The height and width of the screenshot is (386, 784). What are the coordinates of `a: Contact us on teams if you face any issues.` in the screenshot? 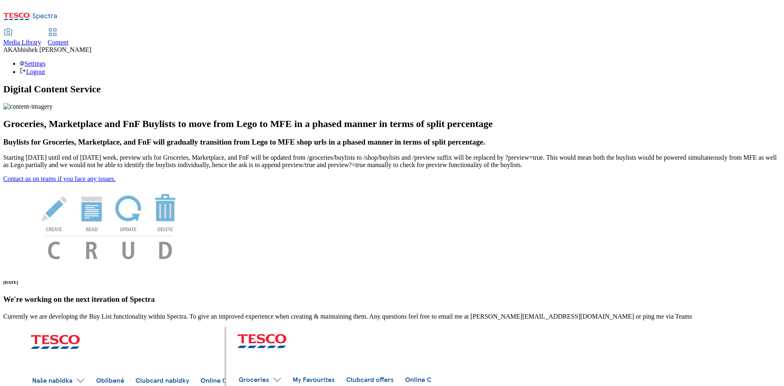 It's located at (59, 178).